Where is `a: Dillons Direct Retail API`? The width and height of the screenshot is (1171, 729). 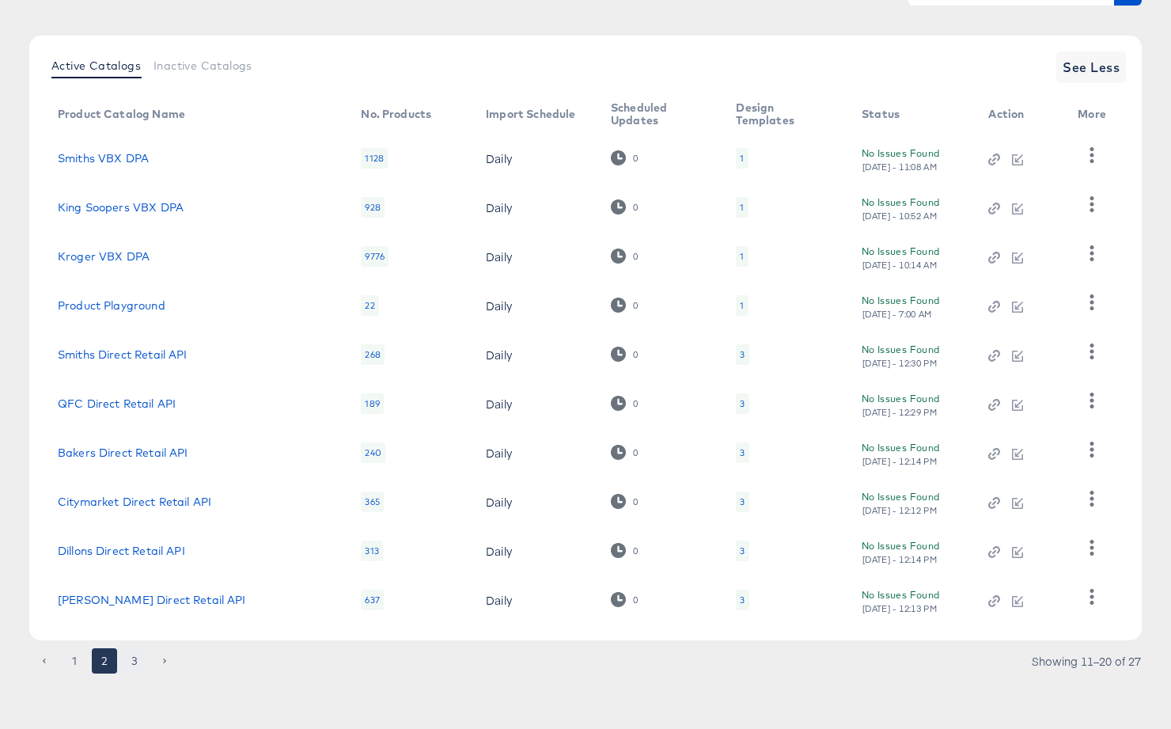
a: Dillons Direct Retail API is located at coordinates (121, 551).